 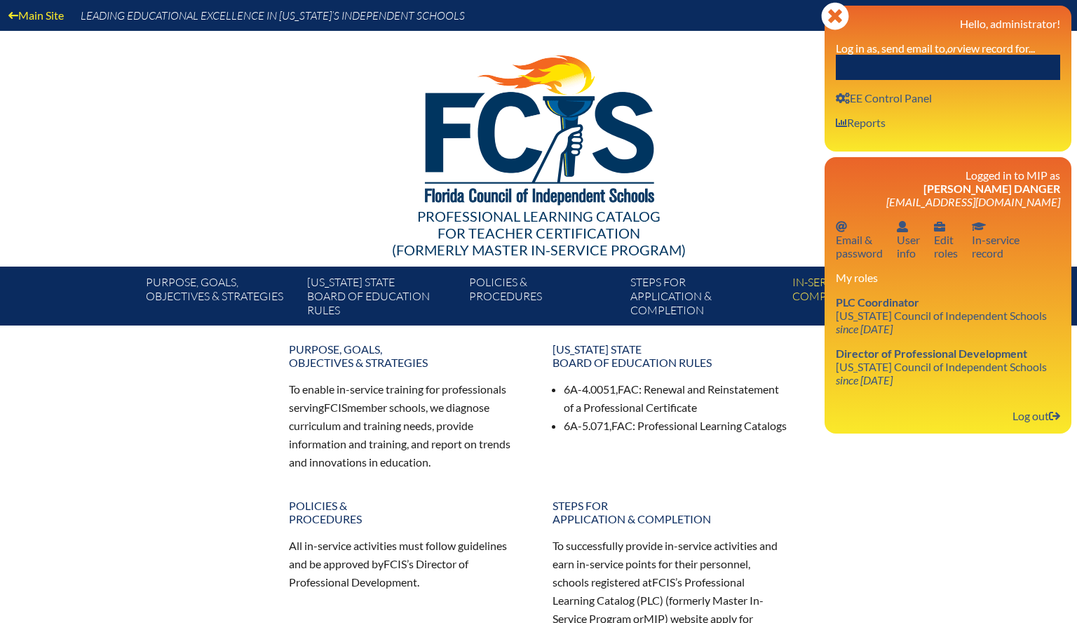 What do you see at coordinates (861, 122) in the screenshot?
I see `a: User infoReports` at bounding box center [861, 122].